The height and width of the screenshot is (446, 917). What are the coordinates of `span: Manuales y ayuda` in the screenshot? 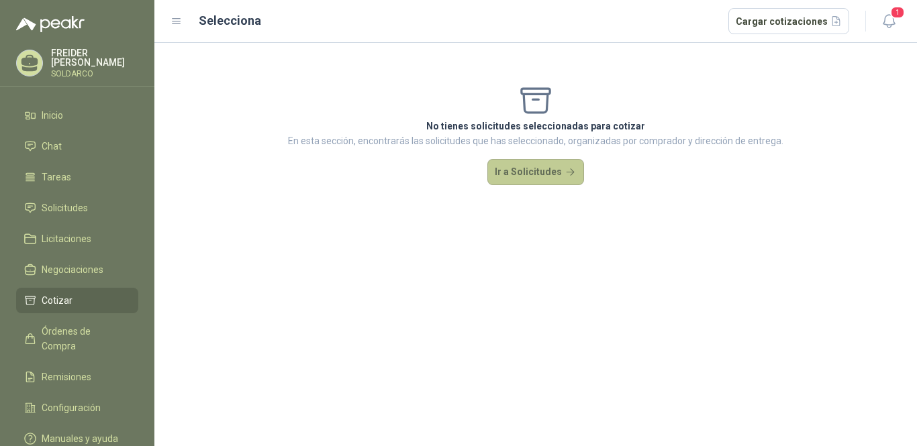 It's located at (80, 439).